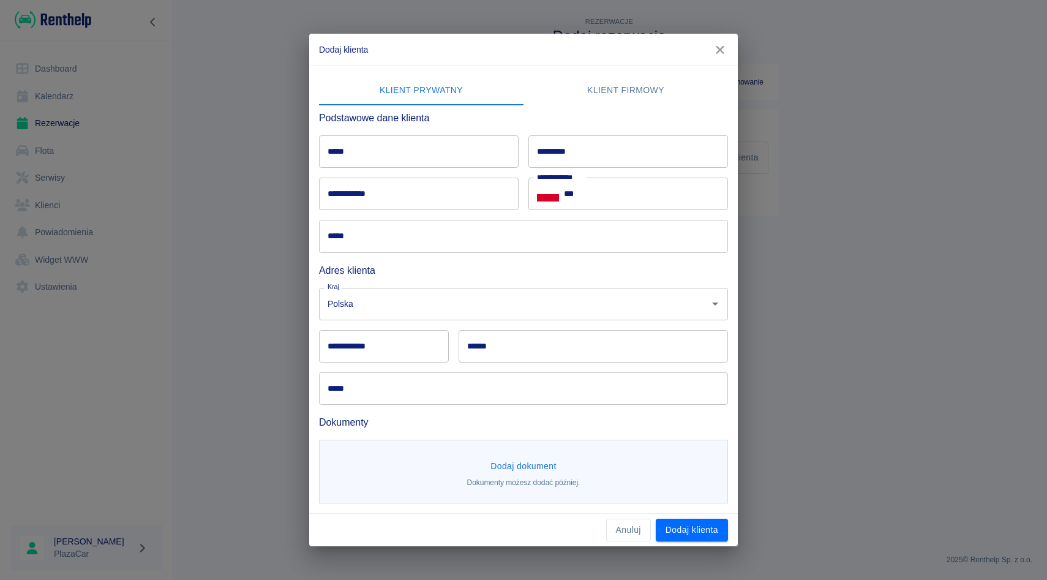  I want to click on button: Anuluj, so click(628, 529).